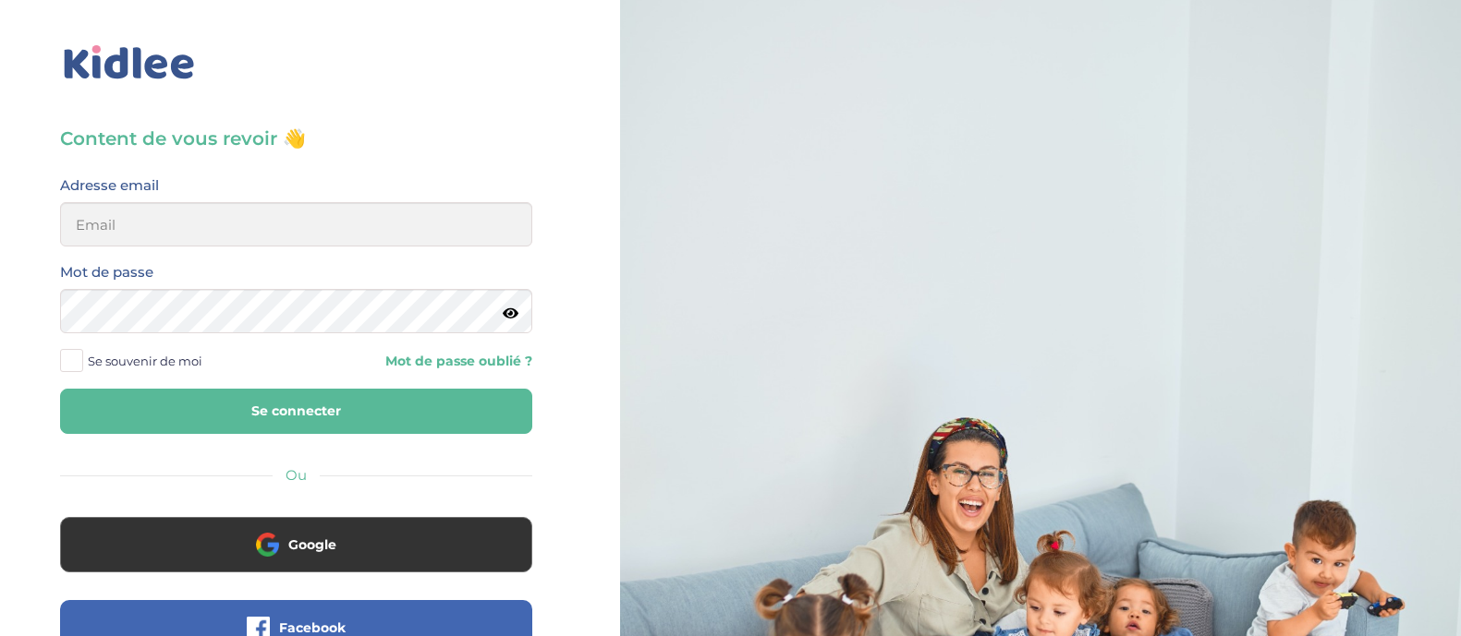  I want to click on a: Mot de passe oublié ?, so click(421, 361).